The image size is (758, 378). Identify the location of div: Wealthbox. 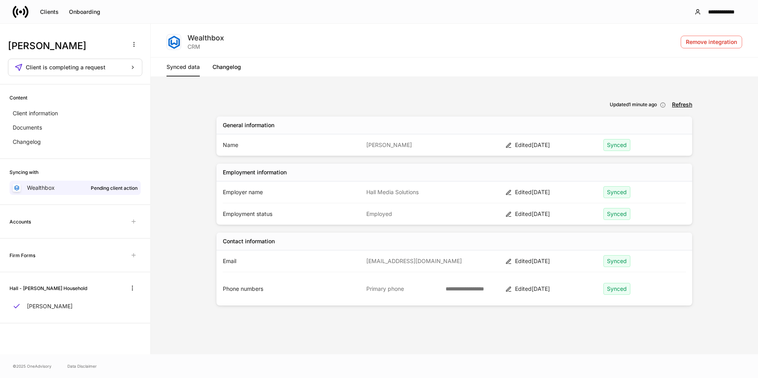
(206, 38).